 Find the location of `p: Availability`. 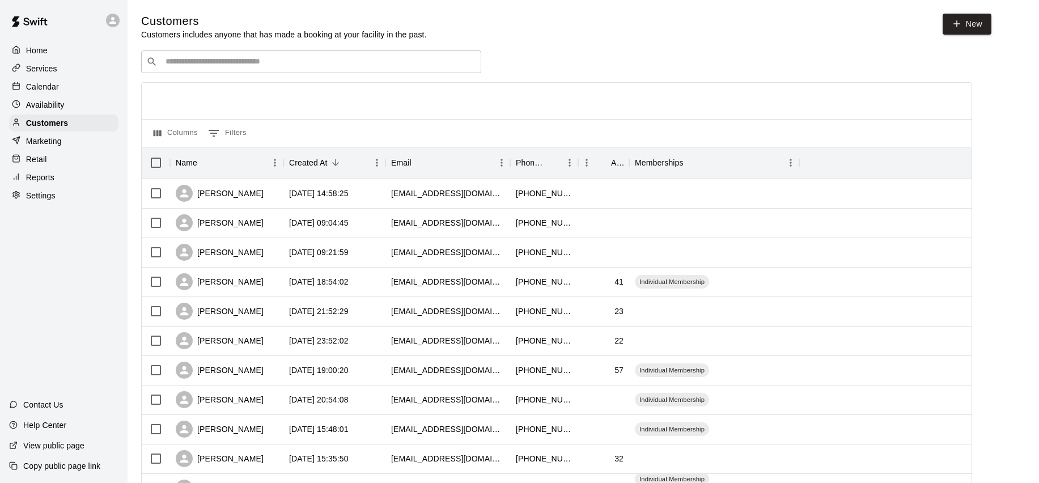

p: Availability is located at coordinates (45, 105).